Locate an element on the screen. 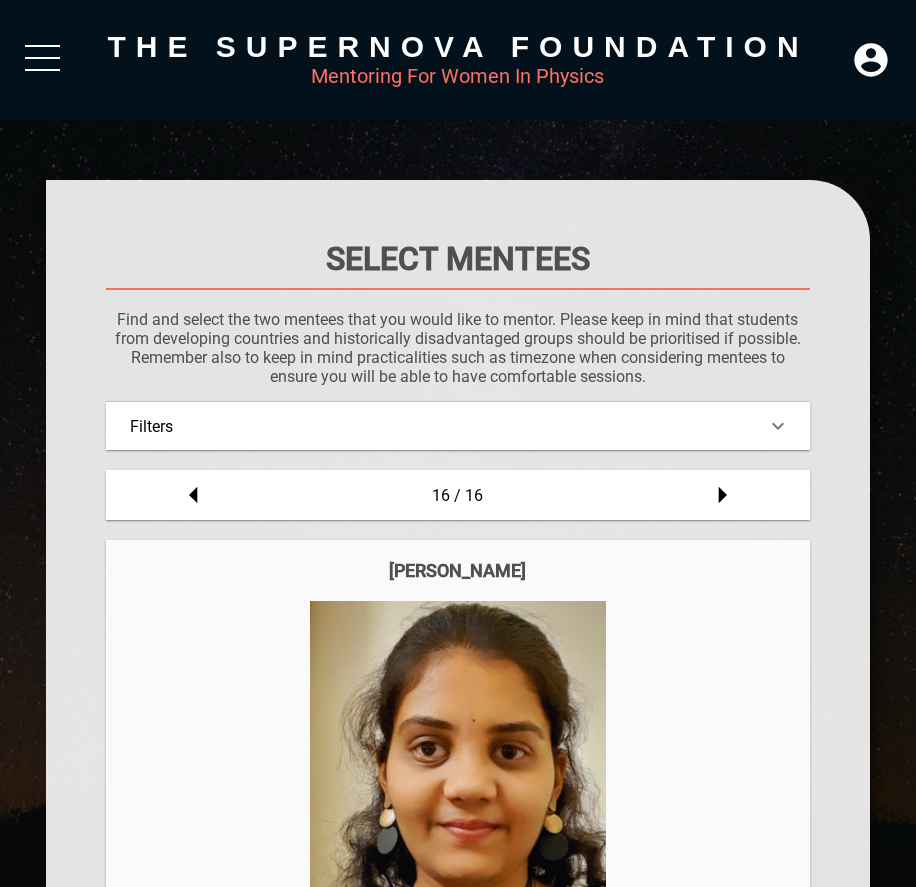  div: The Supernova Foundation is located at coordinates (458, 47).